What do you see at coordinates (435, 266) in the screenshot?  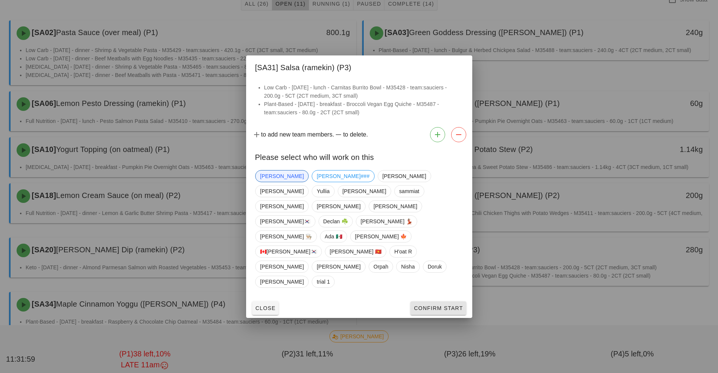 I see `span: Doruk` at bounding box center [435, 266].